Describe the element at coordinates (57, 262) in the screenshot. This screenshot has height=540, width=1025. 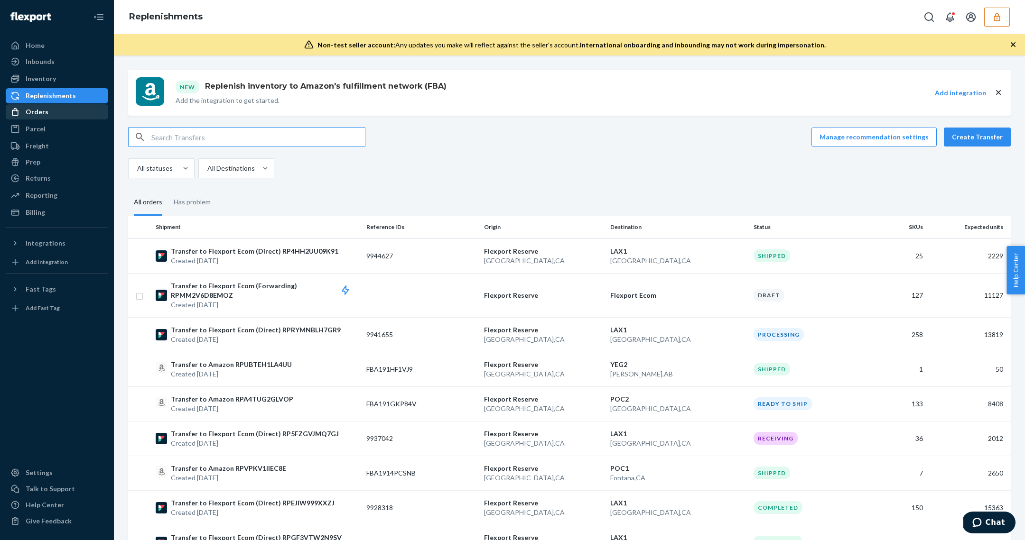
I see `a: Add Integration` at that location.